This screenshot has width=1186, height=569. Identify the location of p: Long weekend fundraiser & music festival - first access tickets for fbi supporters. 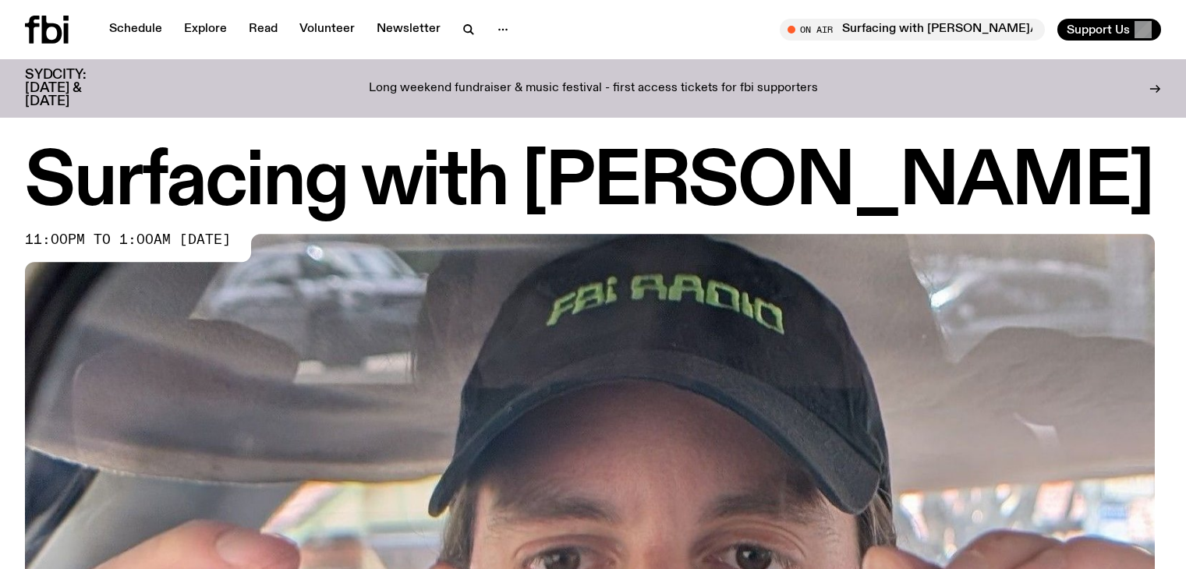
(593, 89).